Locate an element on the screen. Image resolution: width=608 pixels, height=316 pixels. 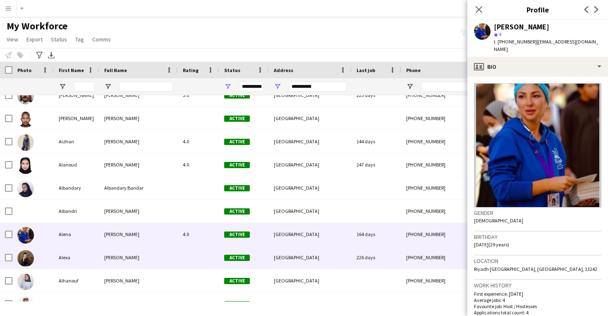
img: Ali Abdullah is located at coordinates (26, 304).